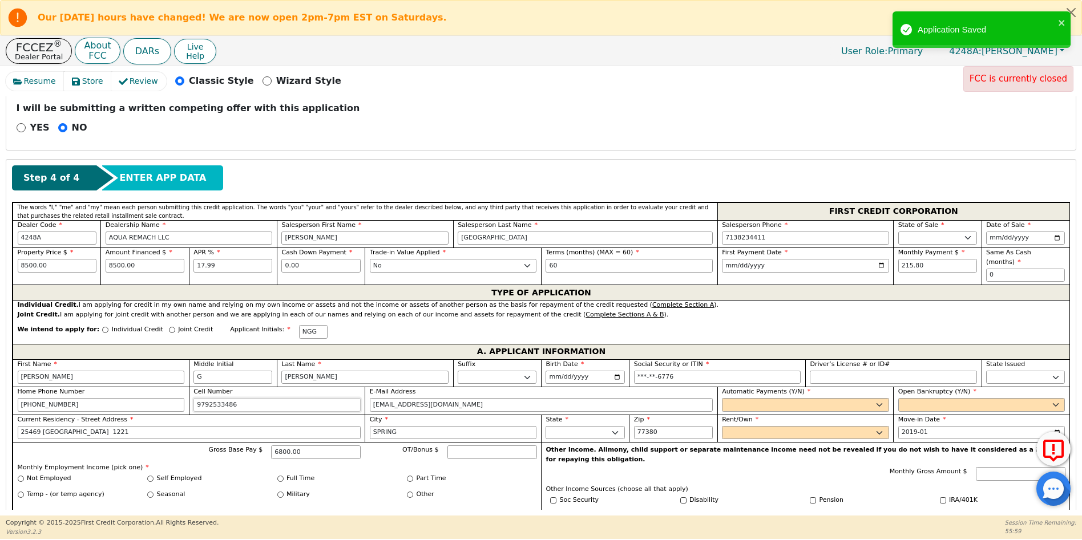  I want to click on input: 000-00-0000, so click(717, 378).